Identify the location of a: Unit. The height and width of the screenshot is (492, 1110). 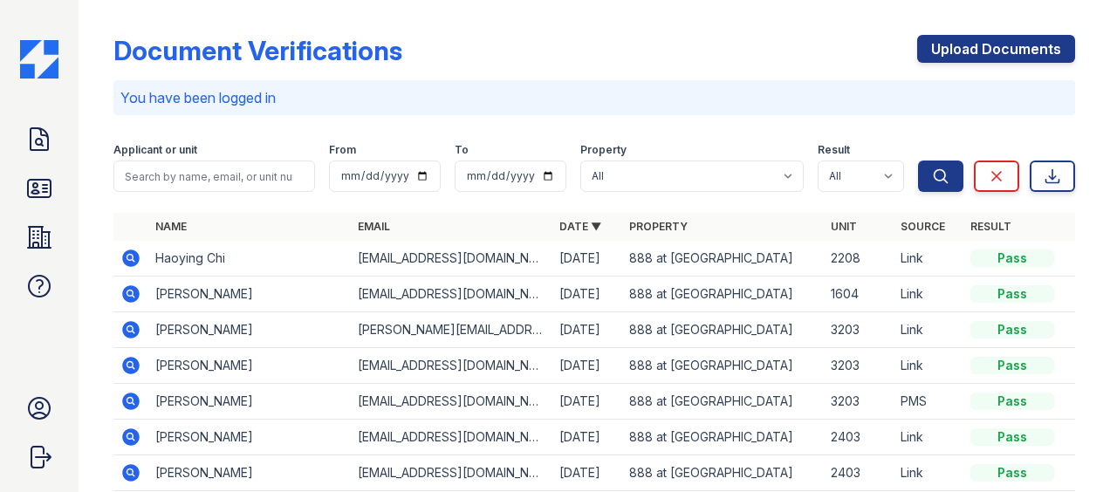
(844, 226).